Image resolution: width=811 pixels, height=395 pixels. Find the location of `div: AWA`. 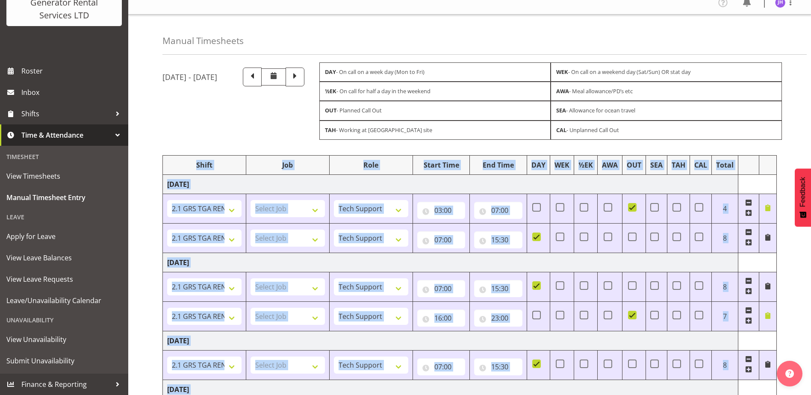

div: AWA is located at coordinates (610, 165).